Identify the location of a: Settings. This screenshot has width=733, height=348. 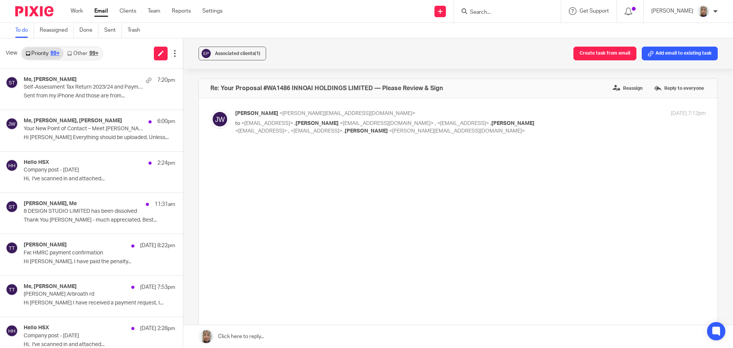
(212, 11).